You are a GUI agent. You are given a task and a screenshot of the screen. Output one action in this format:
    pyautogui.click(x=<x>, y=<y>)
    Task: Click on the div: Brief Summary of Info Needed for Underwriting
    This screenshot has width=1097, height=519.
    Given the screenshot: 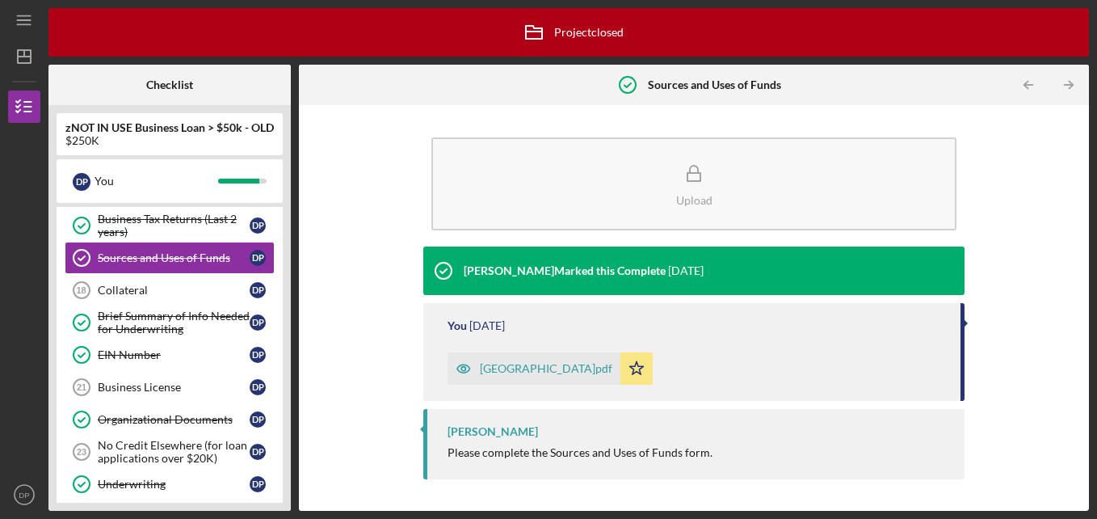 What is the action you would take?
    pyautogui.click(x=174, y=322)
    